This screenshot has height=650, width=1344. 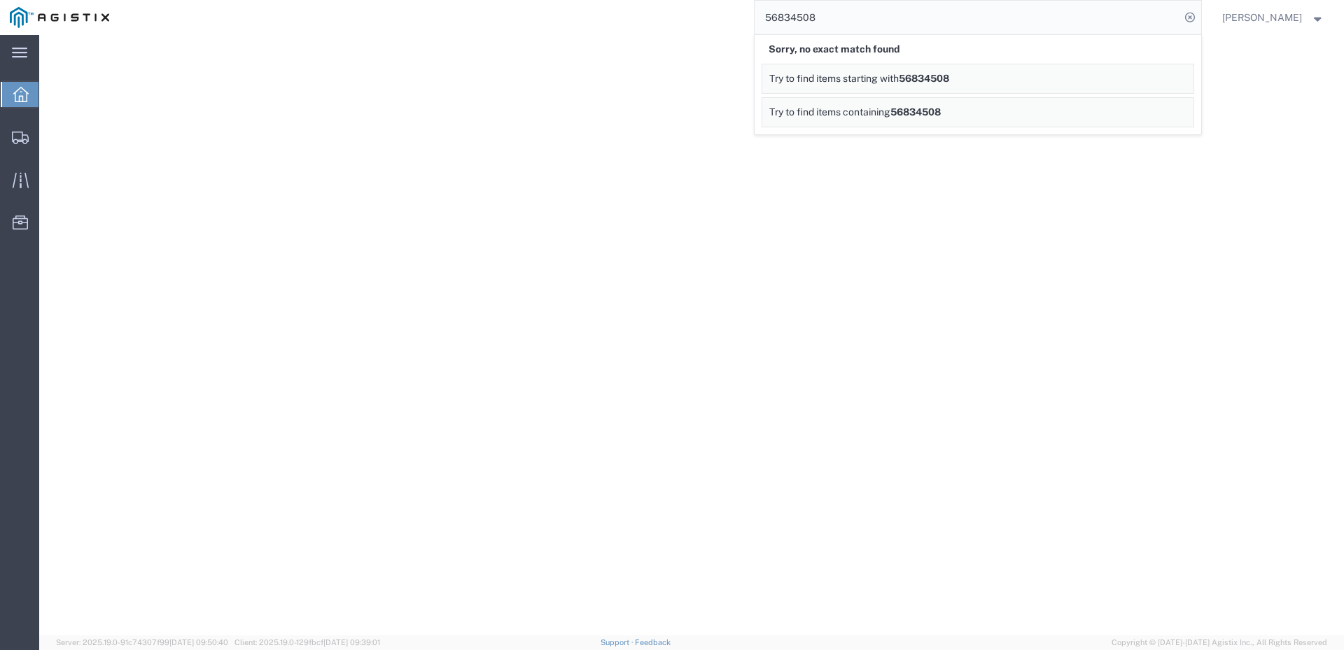 I want to click on input: Search for shipment number, reference number, so click(x=967, y=17).